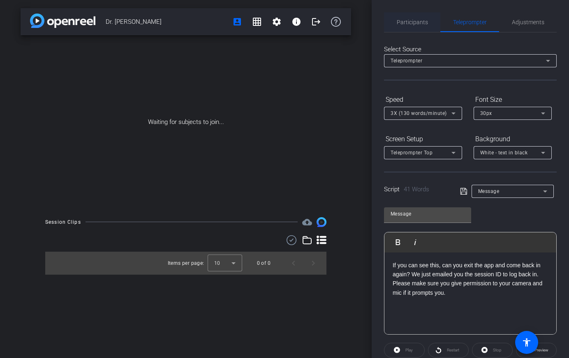 The width and height of the screenshot is (569, 358). Describe the element at coordinates (504, 153) in the screenshot. I see `span: White - text in black` at that location.